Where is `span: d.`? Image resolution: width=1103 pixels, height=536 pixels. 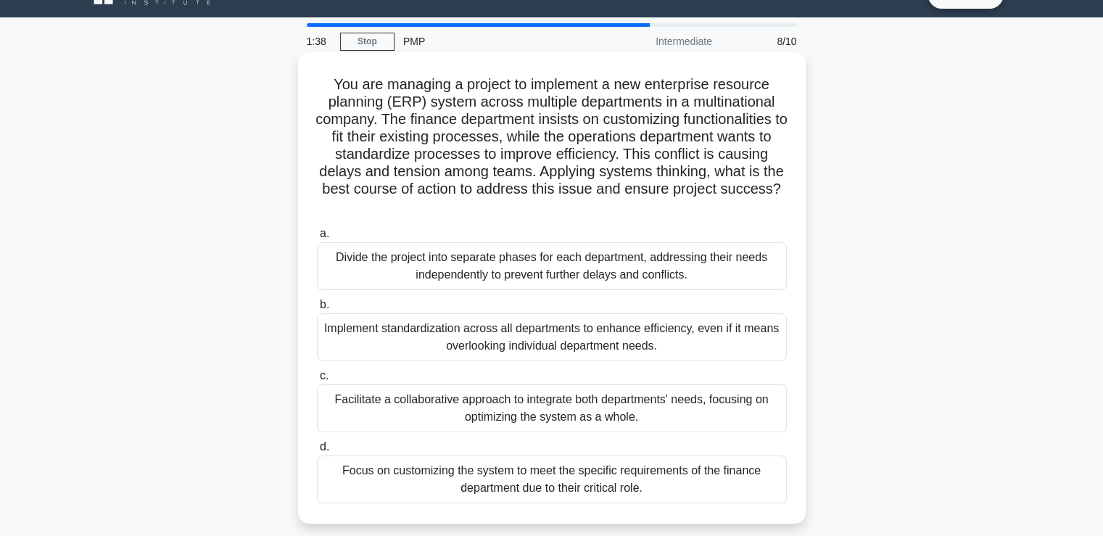
span: d. is located at coordinates (324, 446).